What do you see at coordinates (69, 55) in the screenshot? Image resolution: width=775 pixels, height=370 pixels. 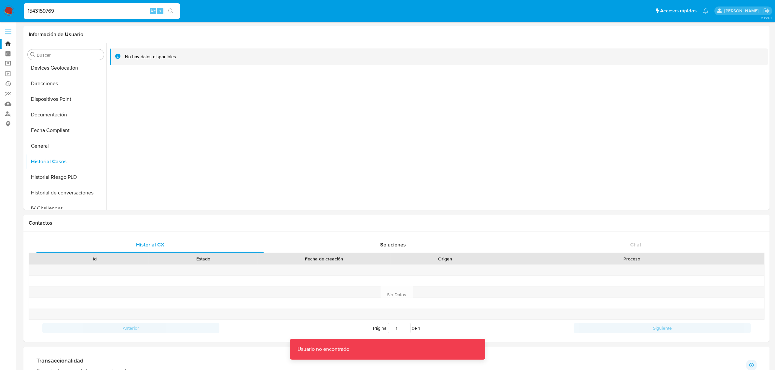 I see `input: Buscar` at bounding box center [69, 55].